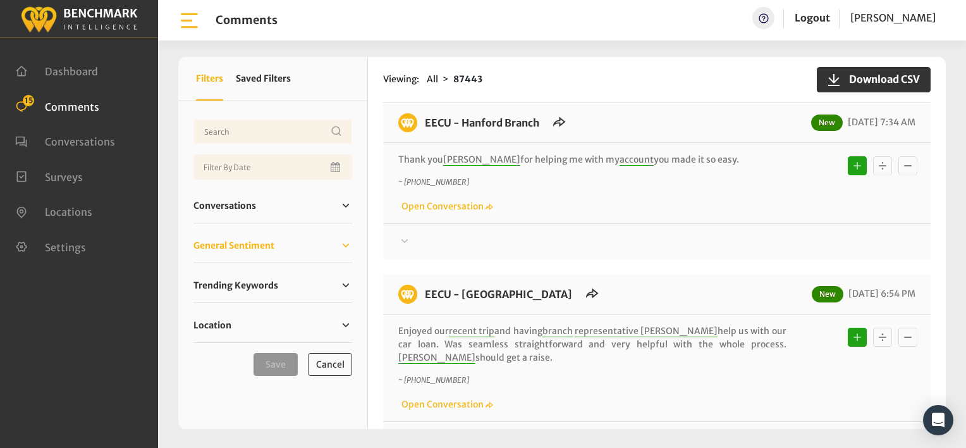 The width and height of the screenshot is (966, 448). I want to click on a: Dashboard, so click(56, 70).